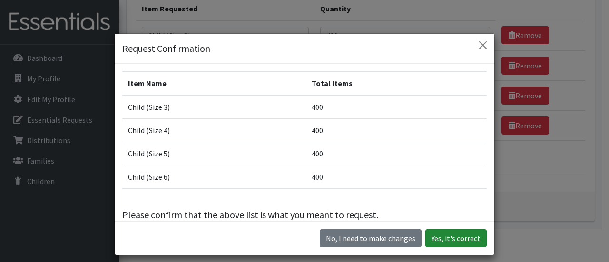 The image size is (609, 262). What do you see at coordinates (305, 215) in the screenshot?
I see `p: Please confirm that the above list is what you meant to request.` at bounding box center [305, 215].